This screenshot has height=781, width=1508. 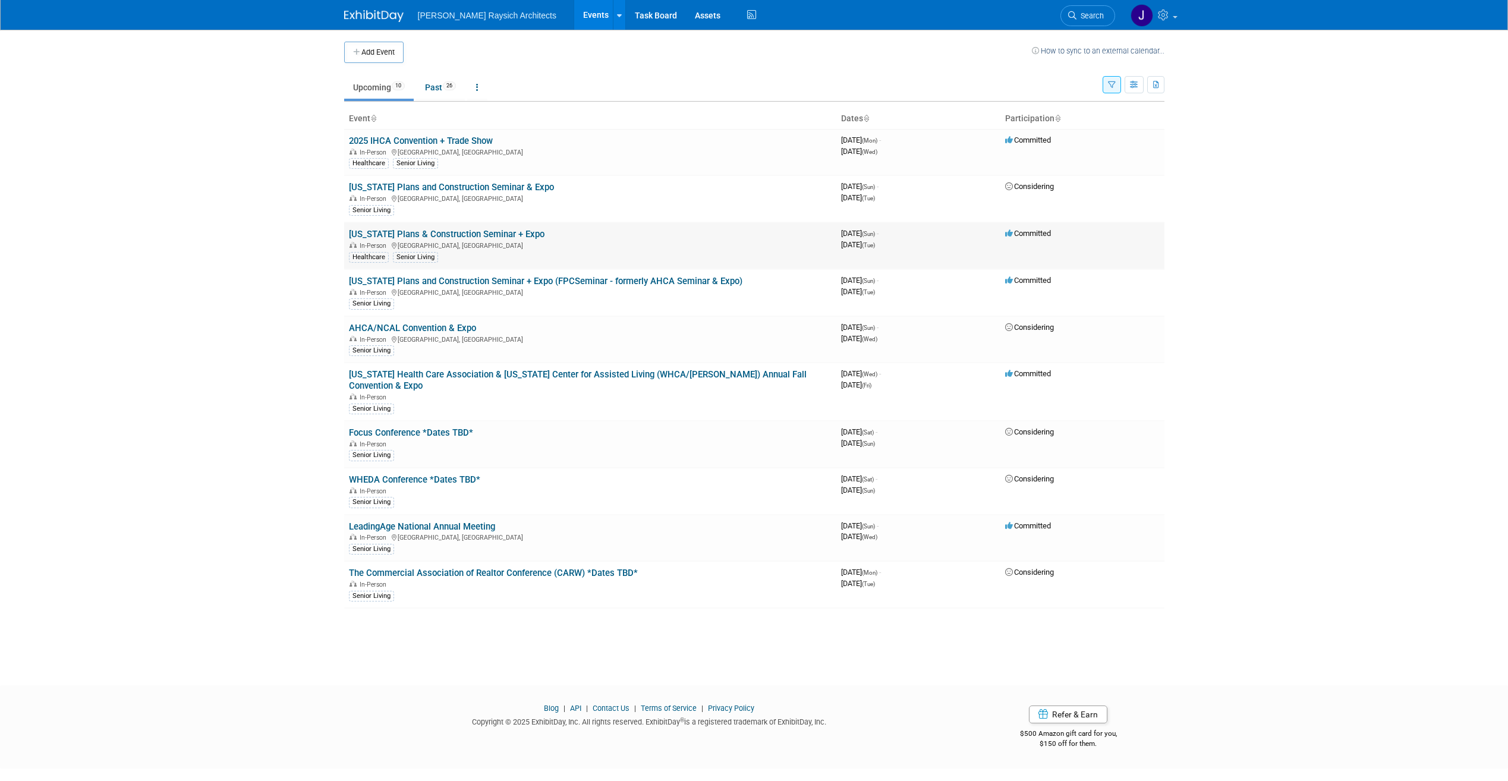 What do you see at coordinates (412, 328) in the screenshot?
I see `a: AHCA/NCAL Convention & Expo` at bounding box center [412, 328].